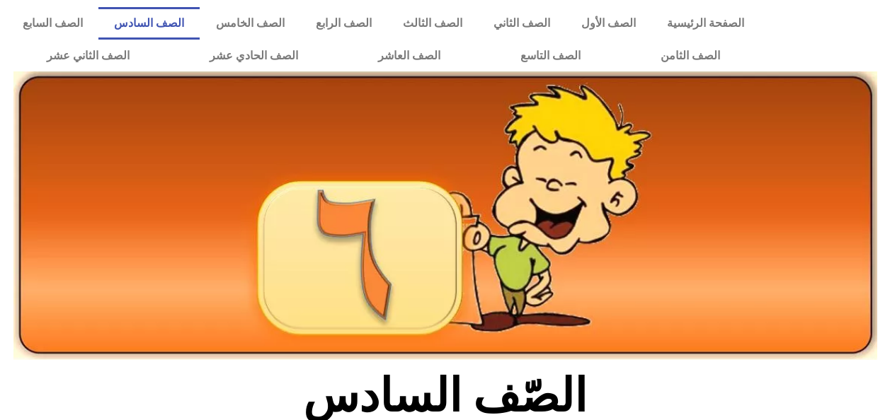 The width and height of the screenshot is (890, 420). I want to click on a: الصف الأول, so click(608, 23).